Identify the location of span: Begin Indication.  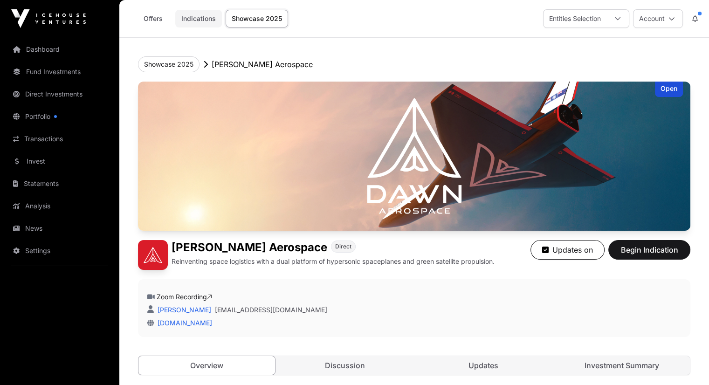
(650, 250).